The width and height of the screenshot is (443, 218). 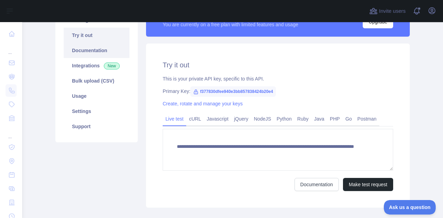 What do you see at coordinates (319, 119) in the screenshot?
I see `a: Java` at bounding box center [319, 119].